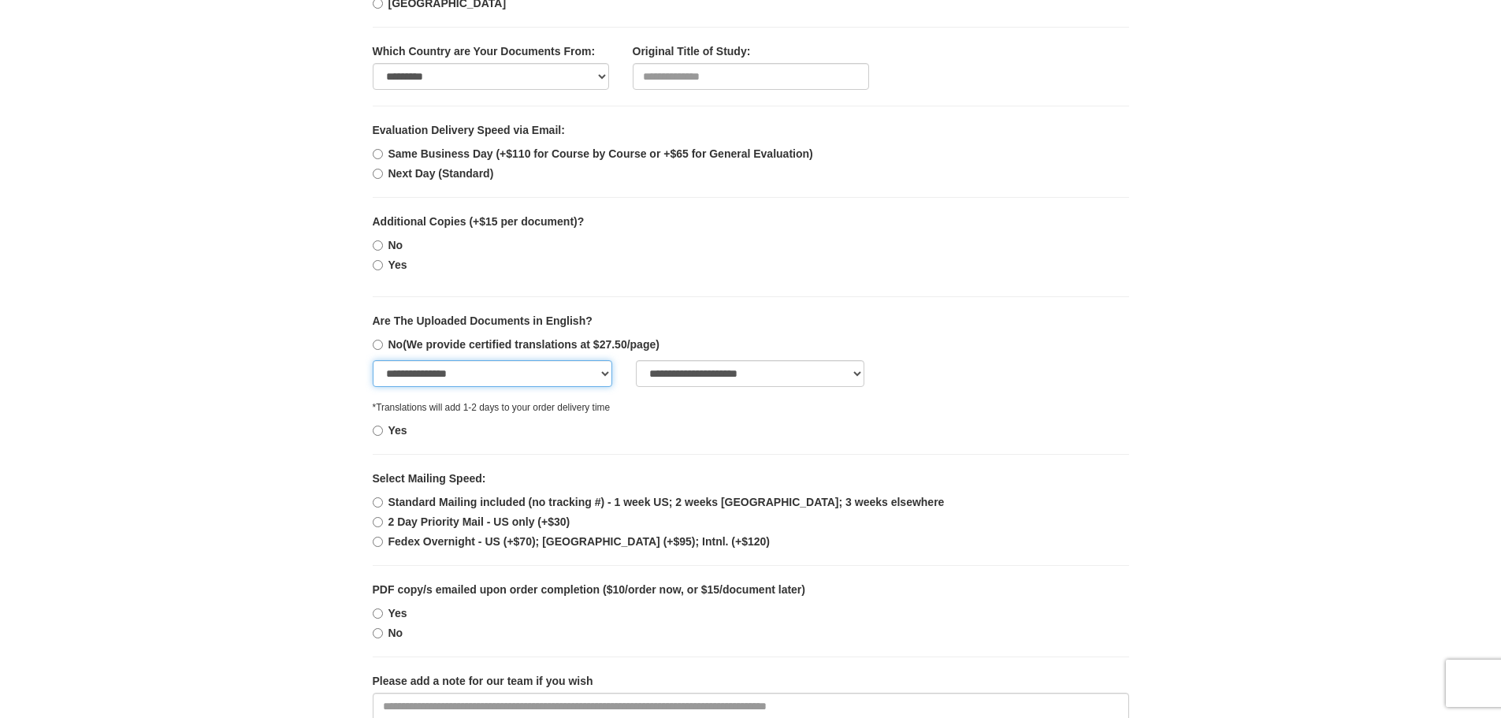  I want to click on input: 2 Day Priority Mail - US only (+$30), so click(377, 522).